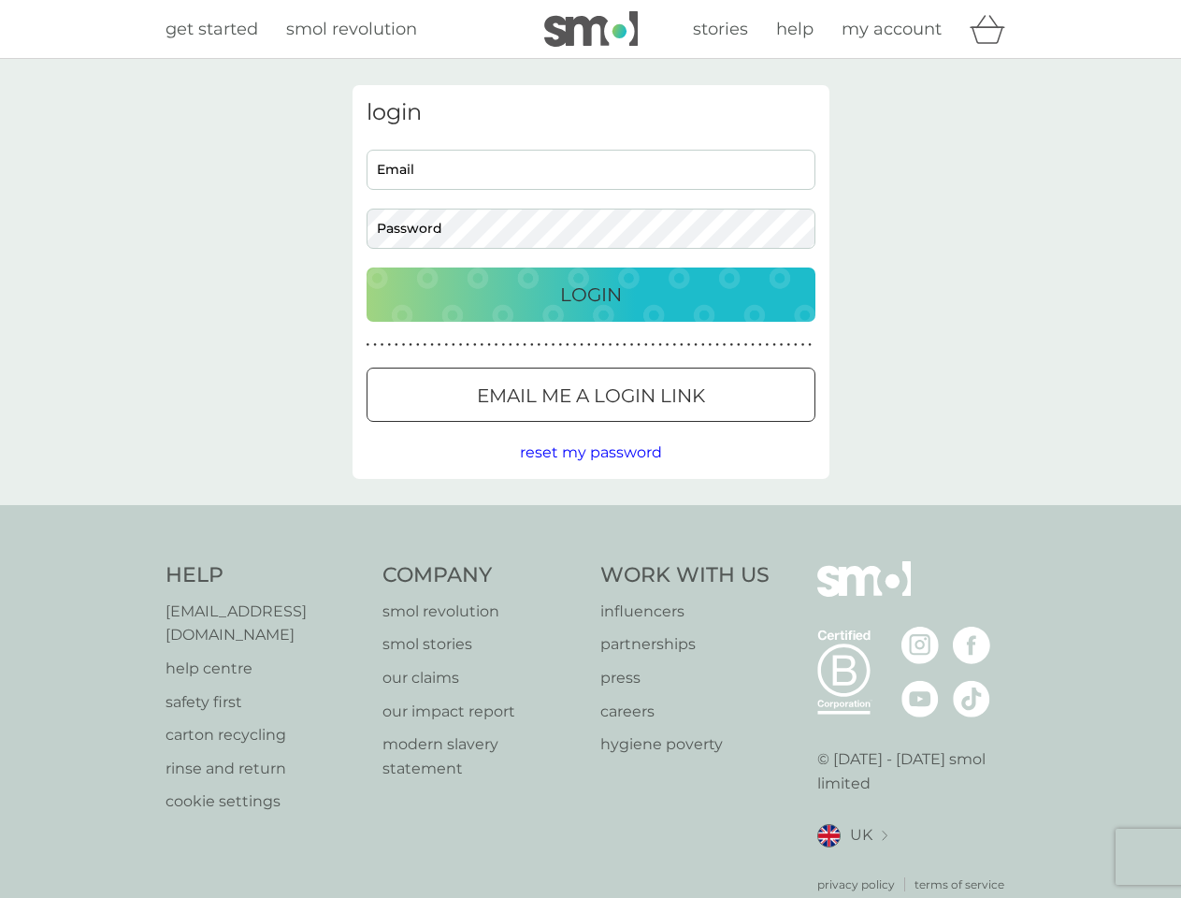  What do you see at coordinates (265, 669) in the screenshot?
I see `a: help centre` at bounding box center [265, 669].